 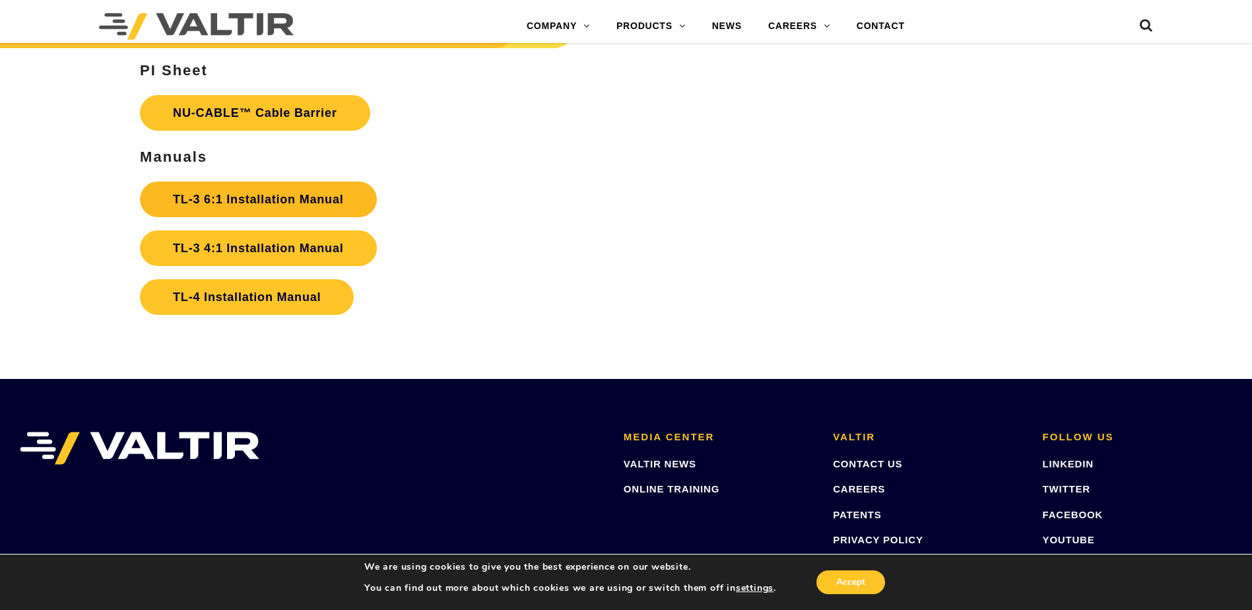 I want to click on strong: Manuals, so click(x=174, y=156).